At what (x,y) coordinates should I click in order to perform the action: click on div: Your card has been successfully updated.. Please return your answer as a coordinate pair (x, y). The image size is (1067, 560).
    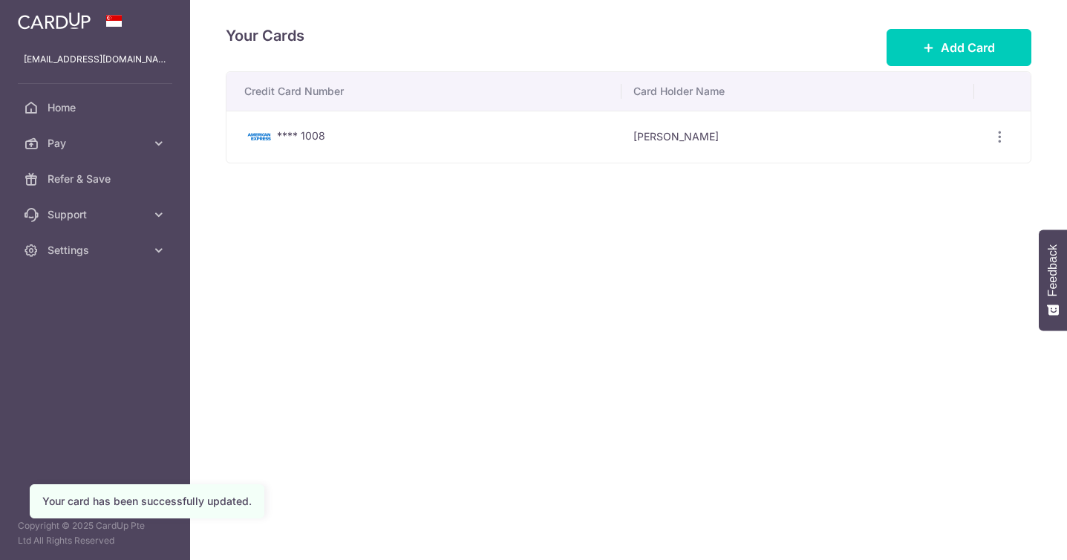
    Looking at the image, I should click on (147, 501).